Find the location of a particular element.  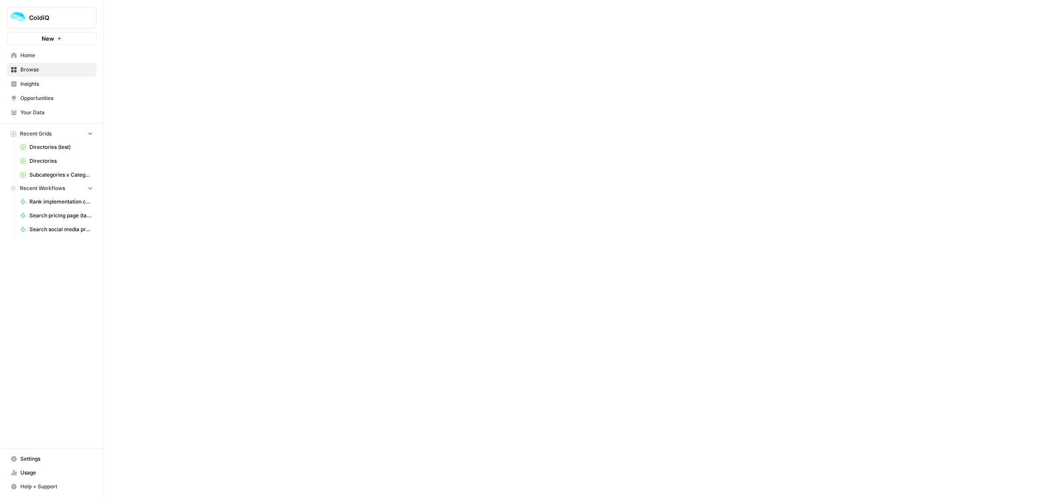

a: Settings is located at coordinates (52, 459).